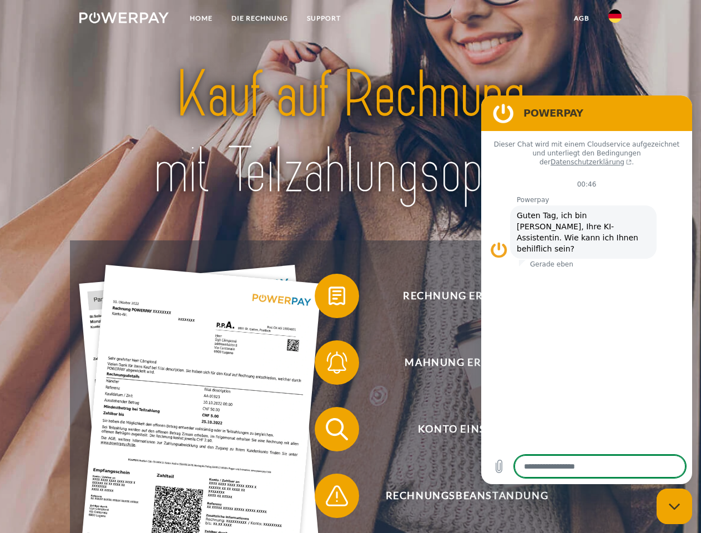 Image resolution: width=701 pixels, height=533 pixels. Describe the element at coordinates (459, 363) in the screenshot. I see `button: Mahnung erhalten?` at that location.